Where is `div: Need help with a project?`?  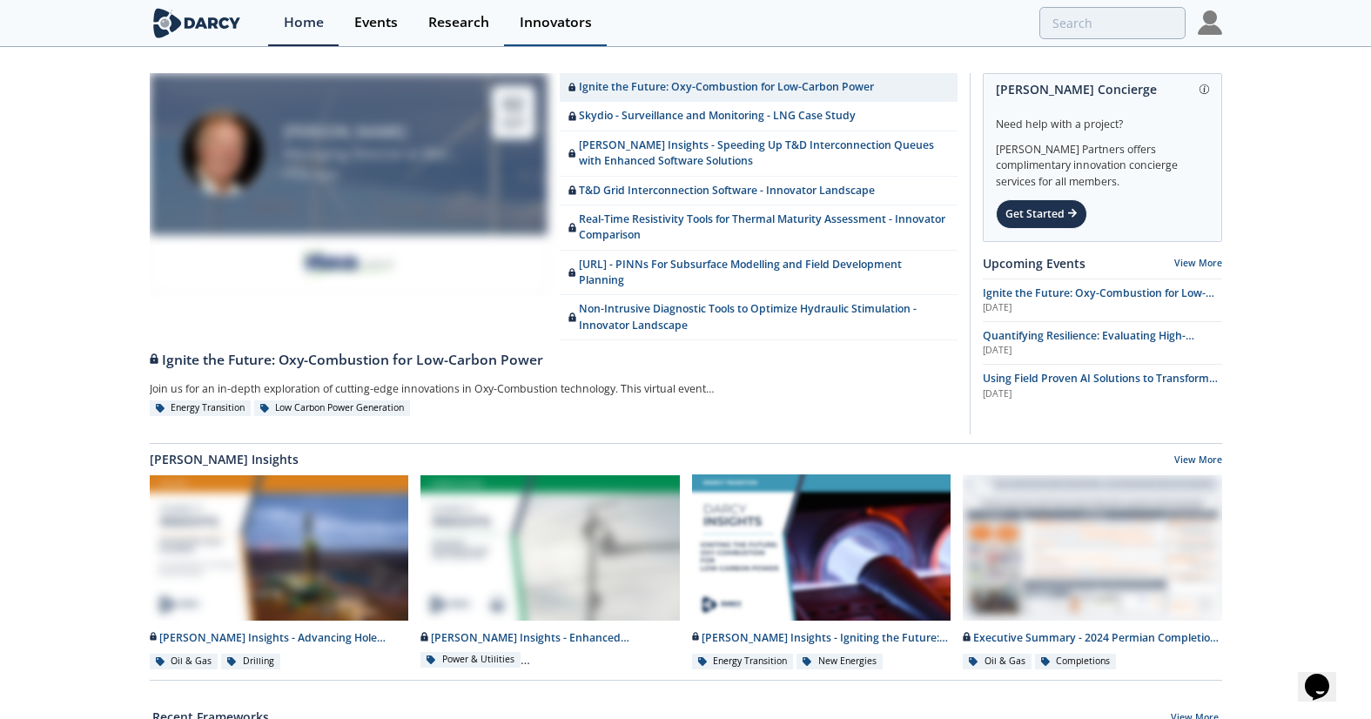
div: Need help with a project? is located at coordinates (1102, 118).